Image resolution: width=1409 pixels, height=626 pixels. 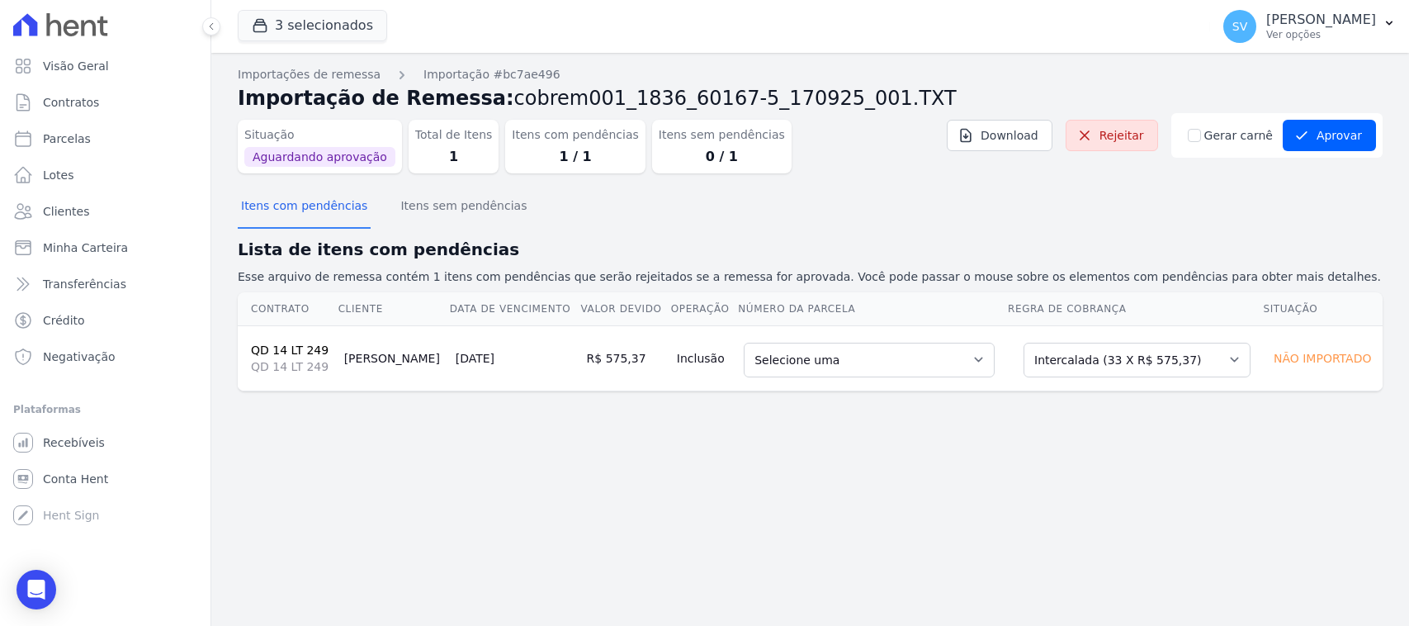 I want to click on div: Não importado, so click(x=1323, y=358).